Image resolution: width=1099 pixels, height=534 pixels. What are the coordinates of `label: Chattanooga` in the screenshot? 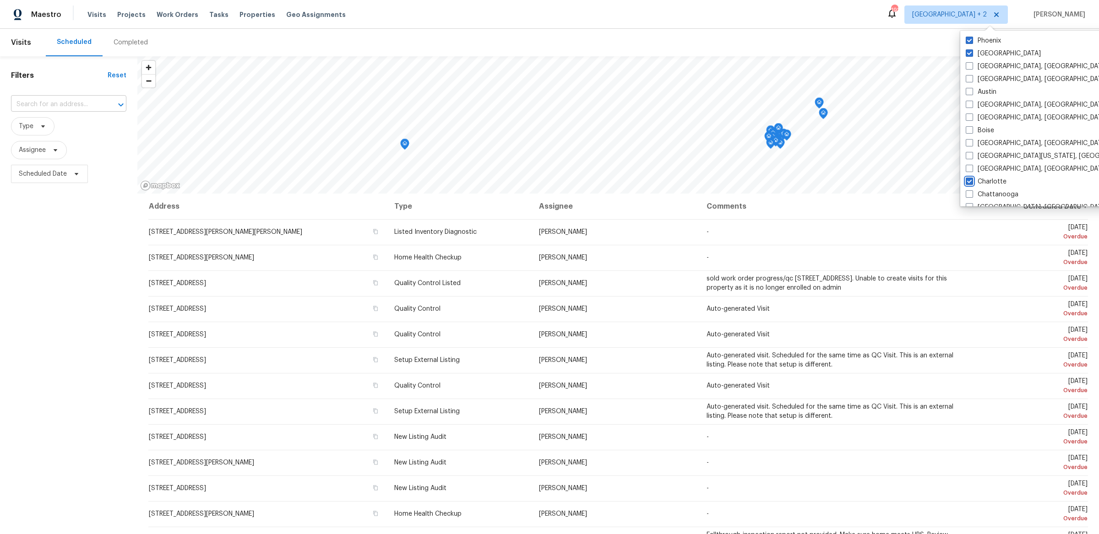 It's located at (992, 195).